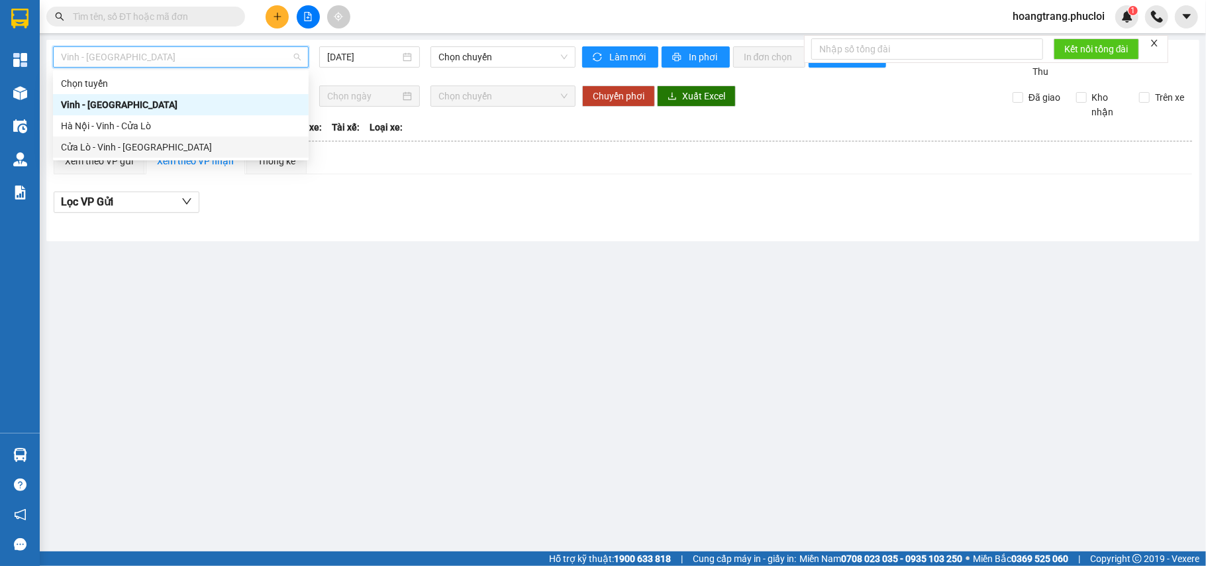 The width and height of the screenshot is (1206, 566). I want to click on span: Lọc VP Gửi, so click(87, 201).